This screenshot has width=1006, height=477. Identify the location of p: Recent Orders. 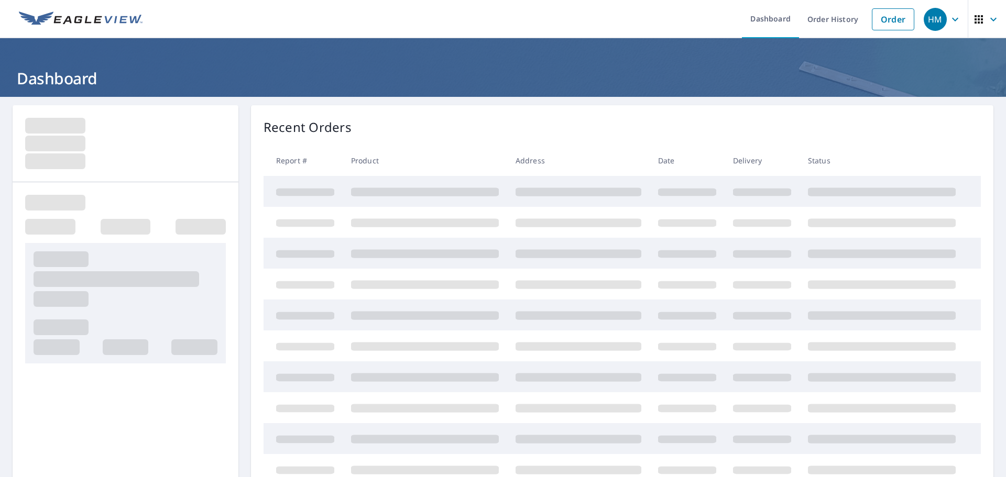
(308, 127).